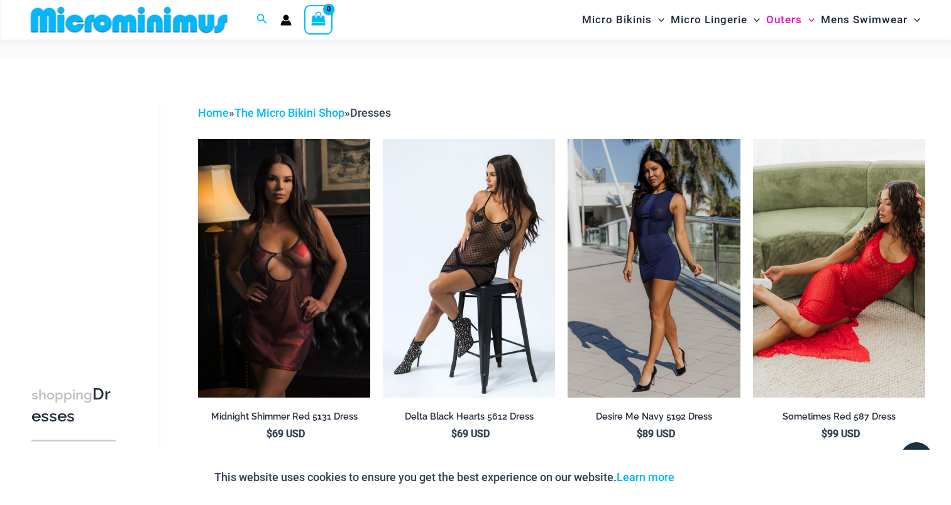 The height and width of the screenshot is (505, 951). I want to click on a: OutersMenu ToggleMenu Toggle, so click(790, 19).